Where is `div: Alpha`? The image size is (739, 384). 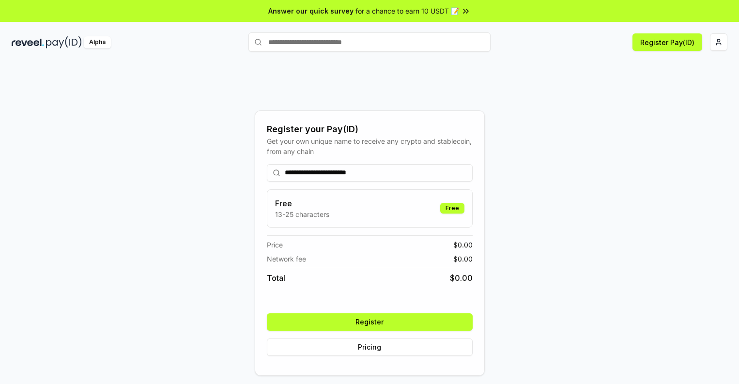 div: Alpha is located at coordinates (97, 42).